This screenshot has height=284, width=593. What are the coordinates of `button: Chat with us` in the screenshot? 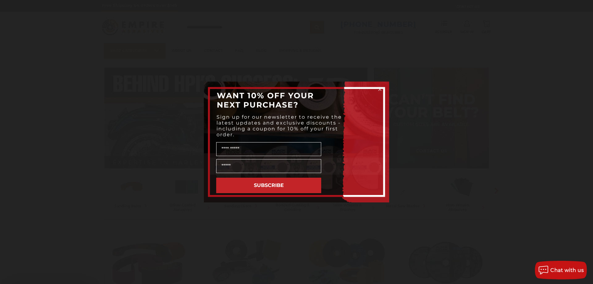 It's located at (560, 270).